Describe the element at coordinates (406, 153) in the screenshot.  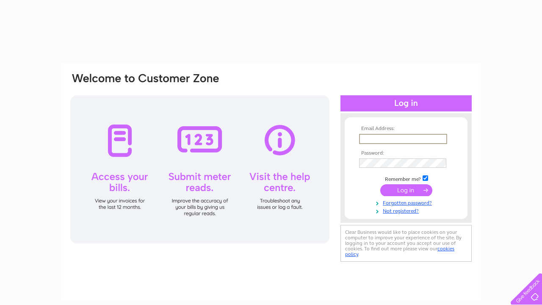
I see `th: Password:` at that location.